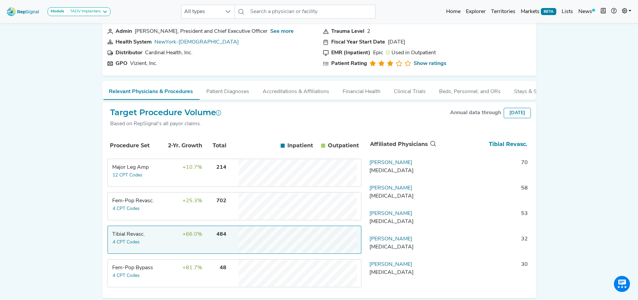 This screenshot has width=638, height=300. I want to click on span: +10.7%, so click(192, 168).